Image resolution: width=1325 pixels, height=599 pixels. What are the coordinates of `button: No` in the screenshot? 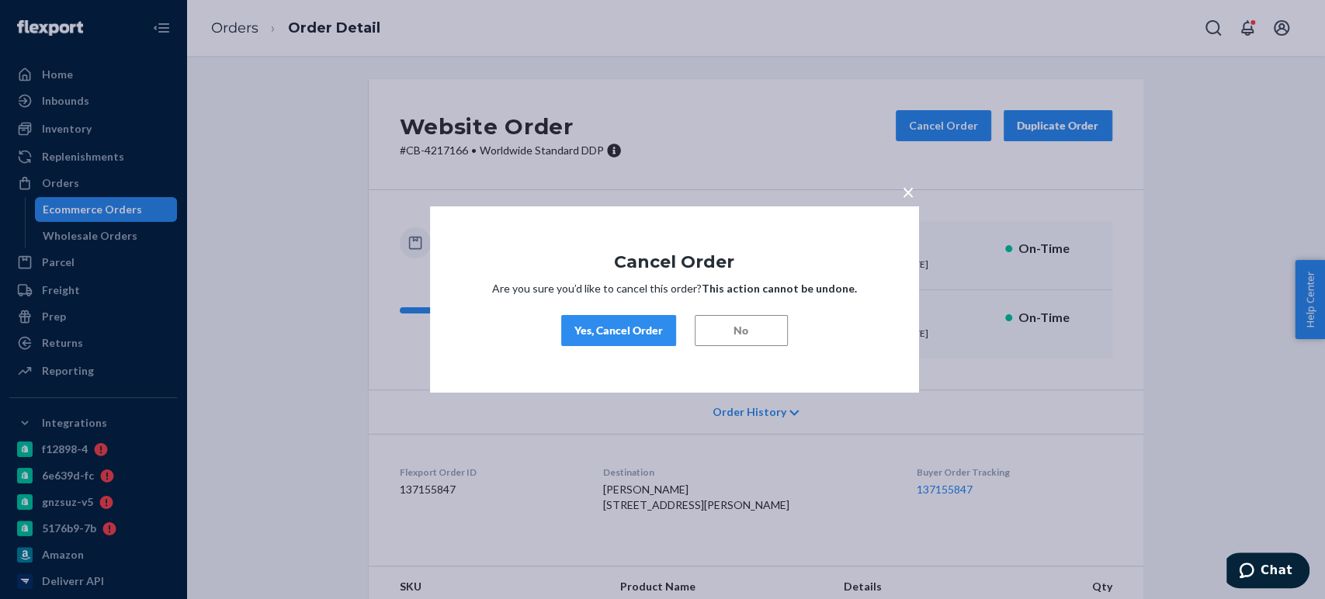 It's located at (741, 331).